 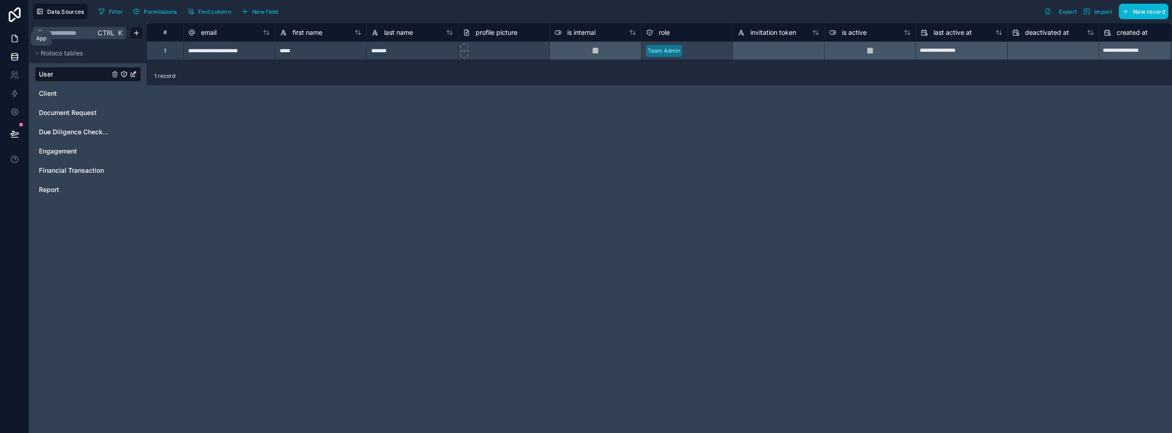 What do you see at coordinates (85, 53) in the screenshot?
I see `button: Noloco tables` at bounding box center [85, 53].